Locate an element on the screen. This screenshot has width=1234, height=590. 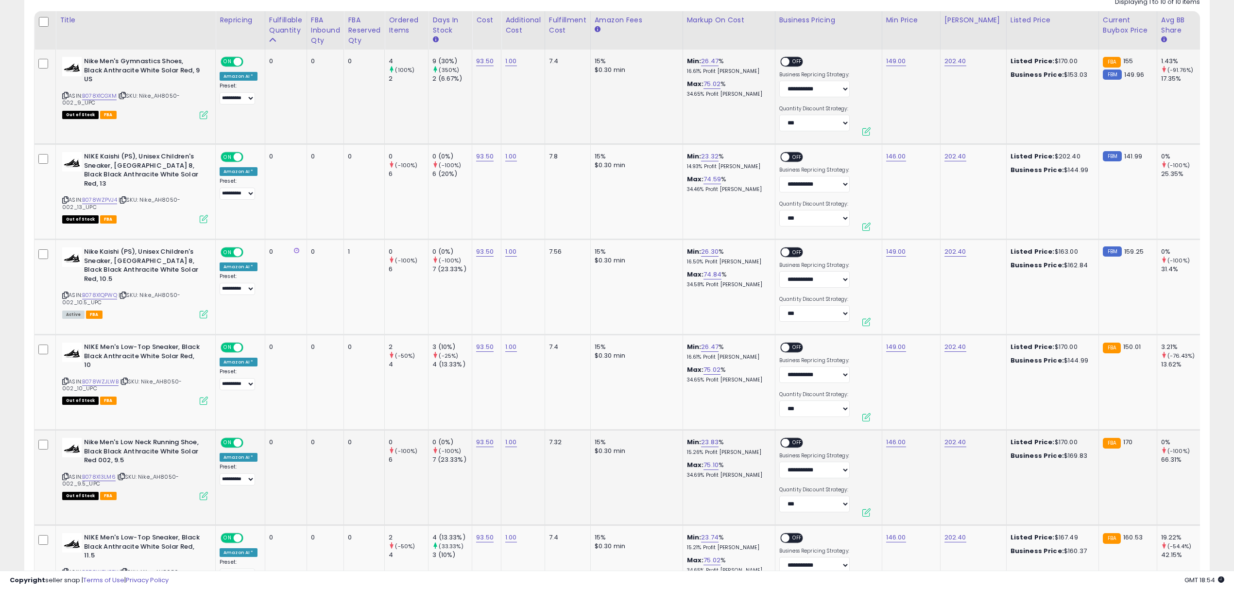
label: Quantity Discount Strategy: is located at coordinates (814, 299).